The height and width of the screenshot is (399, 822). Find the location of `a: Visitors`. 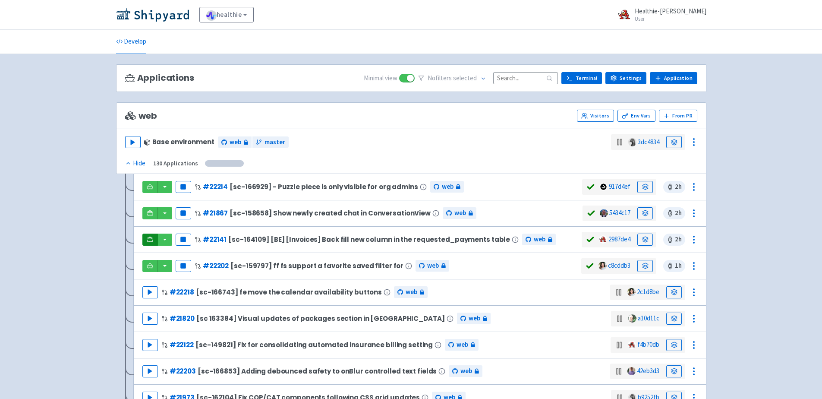

a: Visitors is located at coordinates (595, 116).